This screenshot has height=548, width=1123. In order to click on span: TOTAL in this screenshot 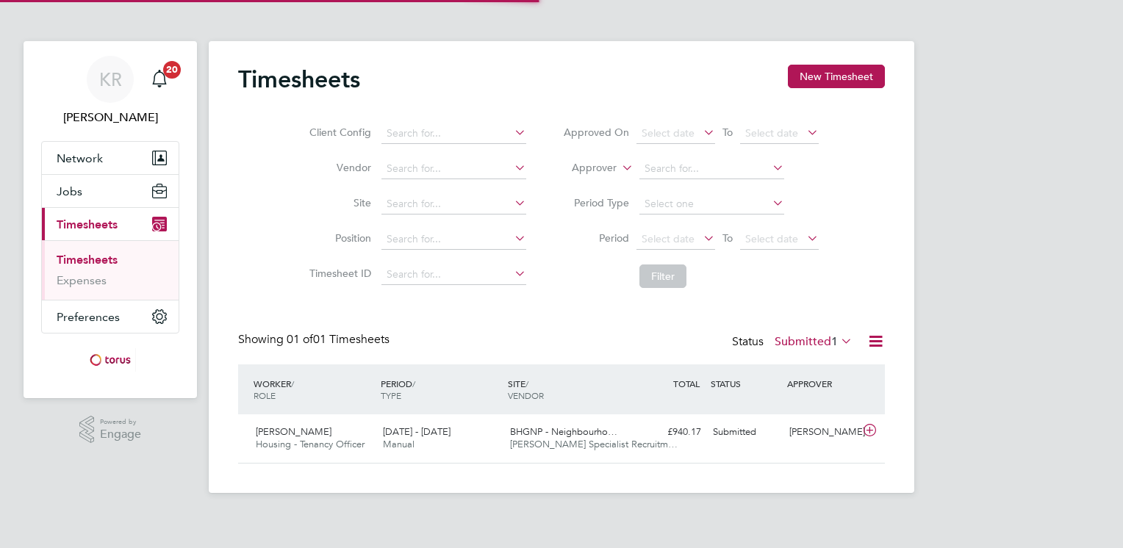, I will do `click(686, 384)`.